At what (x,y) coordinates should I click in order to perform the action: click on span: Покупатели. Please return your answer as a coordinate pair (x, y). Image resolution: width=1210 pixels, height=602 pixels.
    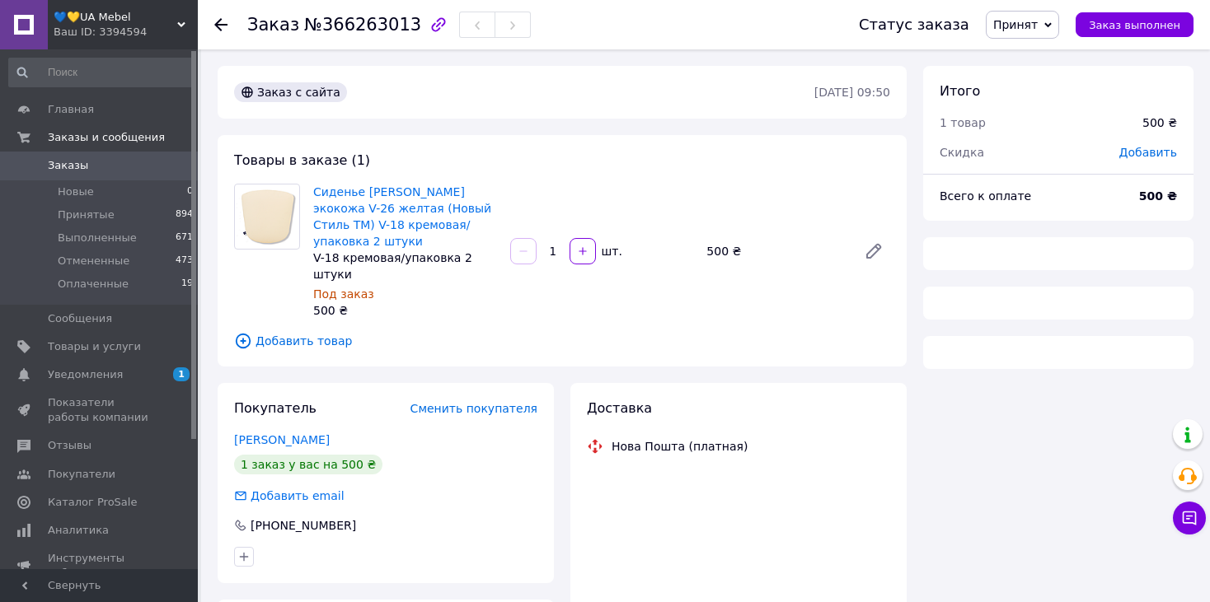
    Looking at the image, I should click on (82, 475).